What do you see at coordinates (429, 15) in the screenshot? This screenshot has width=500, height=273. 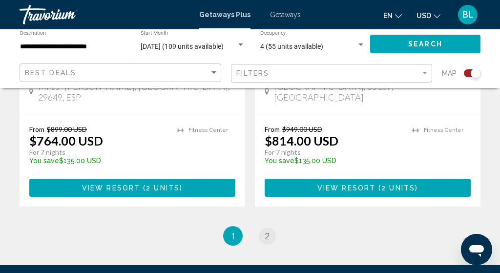 I see `button: Change currency` at bounding box center [429, 15].